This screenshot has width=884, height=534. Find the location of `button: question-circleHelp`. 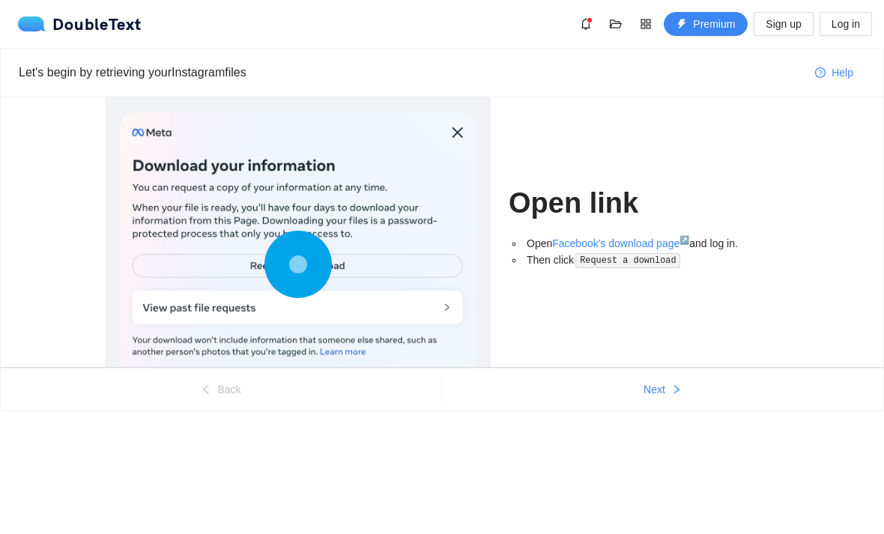

button: question-circleHelp is located at coordinates (834, 73).